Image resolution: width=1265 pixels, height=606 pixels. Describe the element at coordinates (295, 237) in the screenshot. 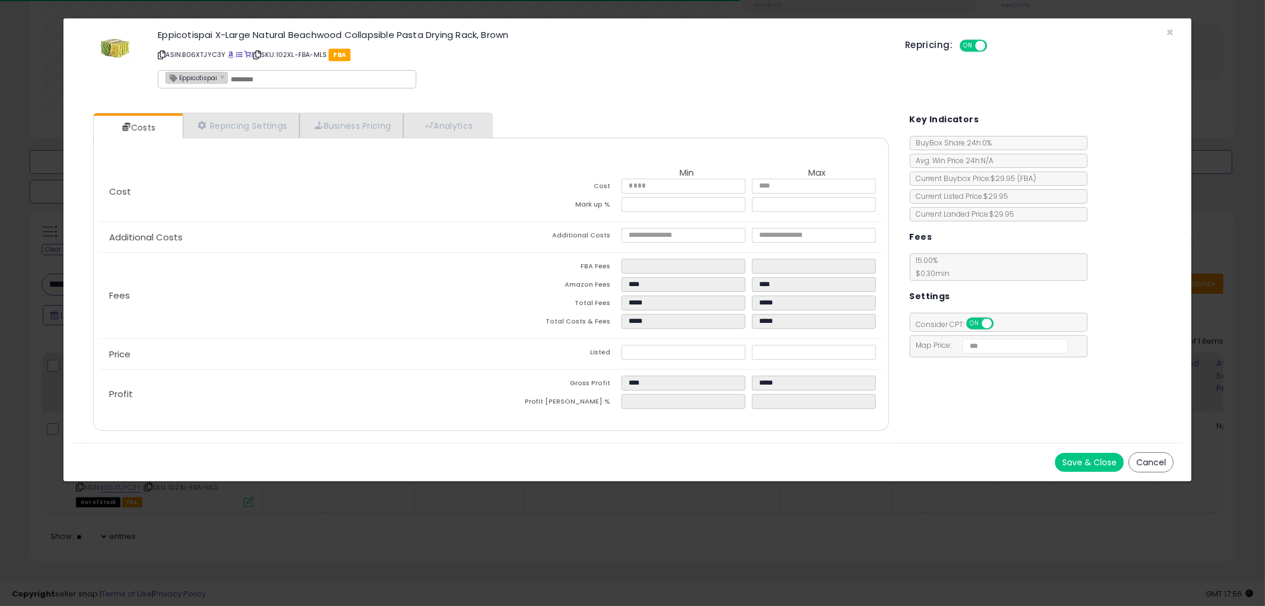

I see `p: Additional Costs` at that location.